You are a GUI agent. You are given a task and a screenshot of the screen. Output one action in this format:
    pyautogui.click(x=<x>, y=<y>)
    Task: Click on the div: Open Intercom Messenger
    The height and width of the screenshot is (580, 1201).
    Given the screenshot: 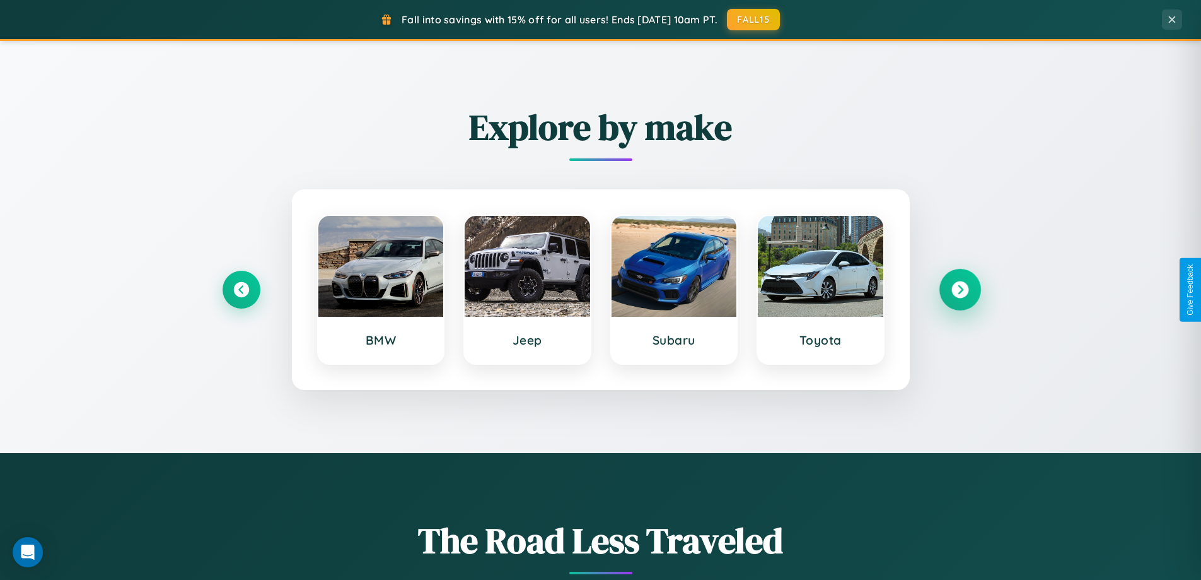 What is the action you would take?
    pyautogui.click(x=28, y=552)
    